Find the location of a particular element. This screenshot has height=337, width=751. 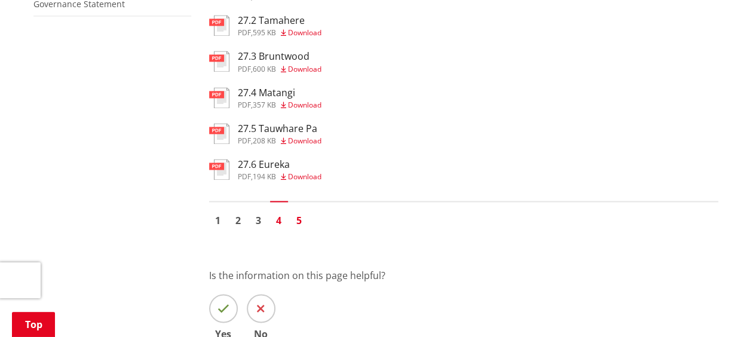

a: Go to page 5 is located at coordinates (299, 220).